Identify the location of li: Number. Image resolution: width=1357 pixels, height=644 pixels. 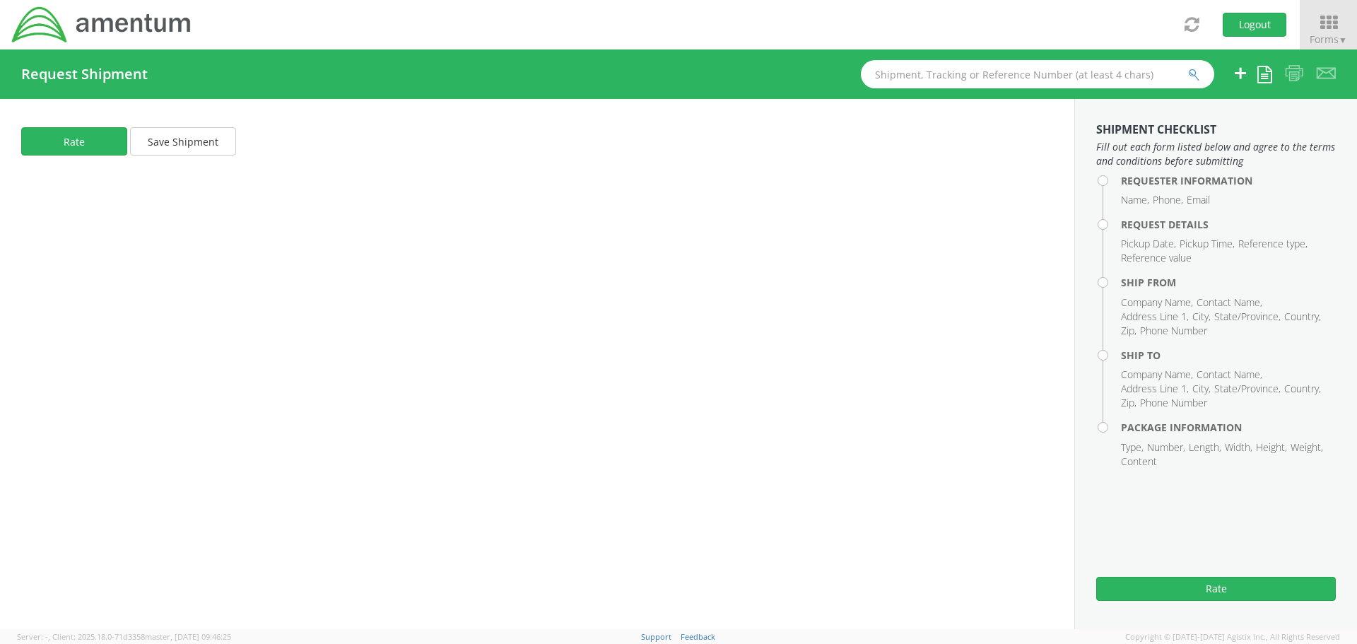
(1166, 447).